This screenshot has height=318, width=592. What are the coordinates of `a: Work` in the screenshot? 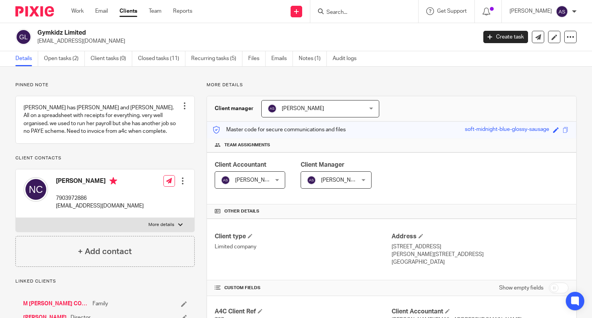 It's located at (77, 11).